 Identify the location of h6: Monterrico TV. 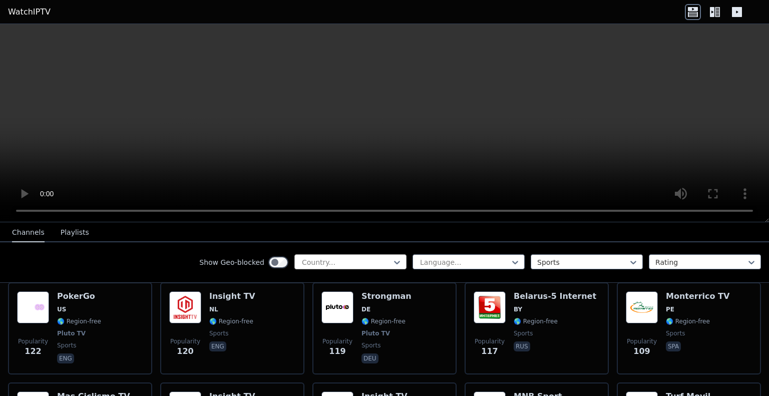
(698, 296).